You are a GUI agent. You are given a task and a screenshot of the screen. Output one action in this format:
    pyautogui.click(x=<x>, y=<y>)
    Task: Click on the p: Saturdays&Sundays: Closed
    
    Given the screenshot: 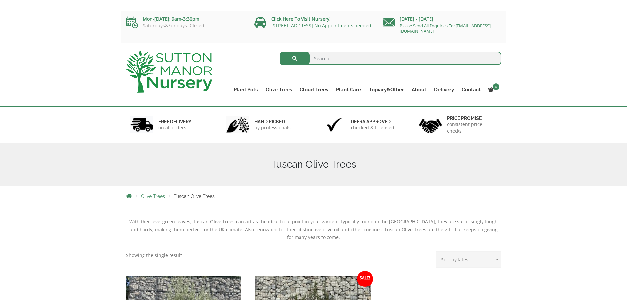 What is the action you would take?
    pyautogui.click(x=185, y=26)
    